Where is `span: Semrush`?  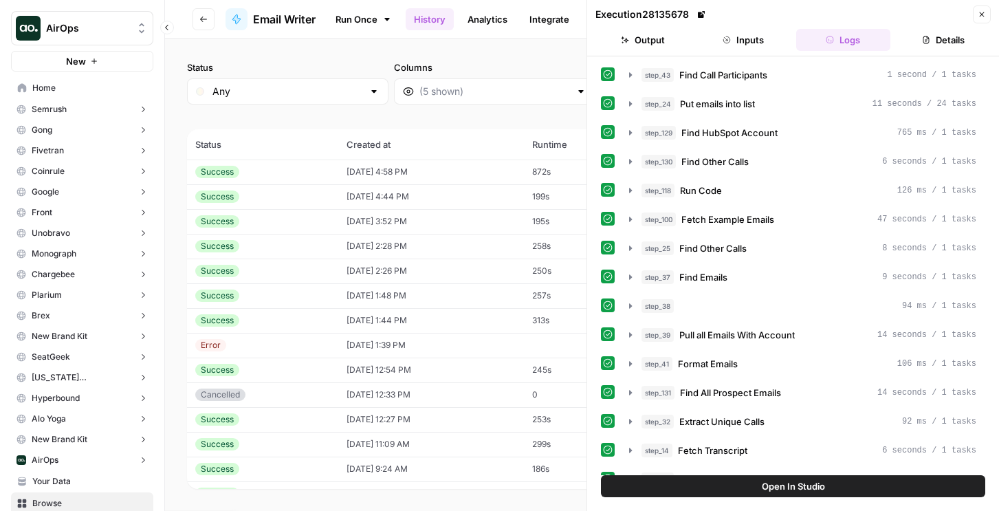
span: Semrush is located at coordinates (49, 109).